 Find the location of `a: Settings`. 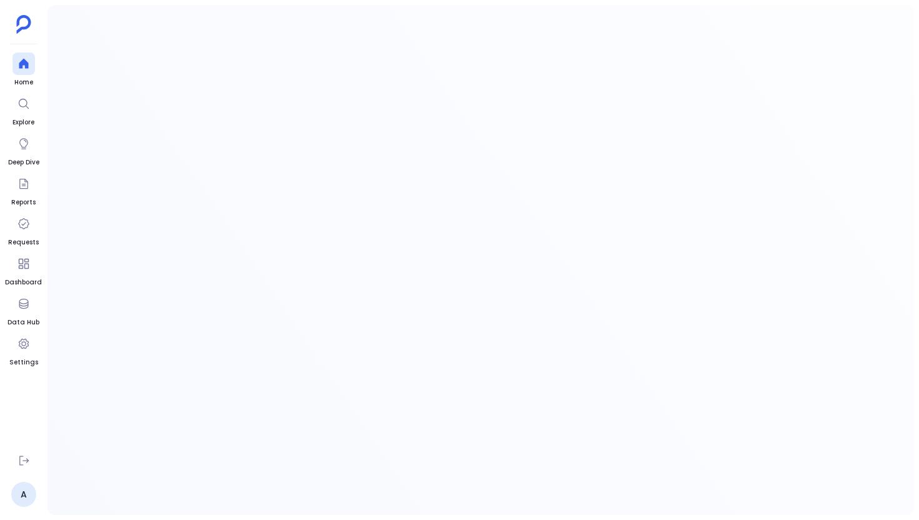

a: Settings is located at coordinates (24, 350).